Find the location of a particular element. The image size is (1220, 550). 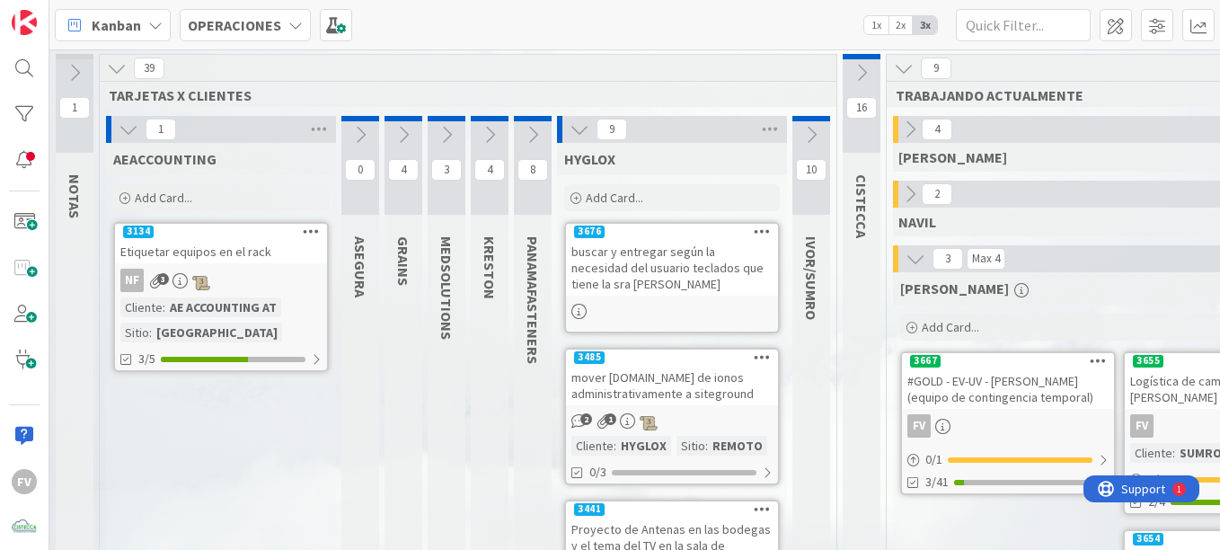

div: 3654 is located at coordinates (1148, 539).